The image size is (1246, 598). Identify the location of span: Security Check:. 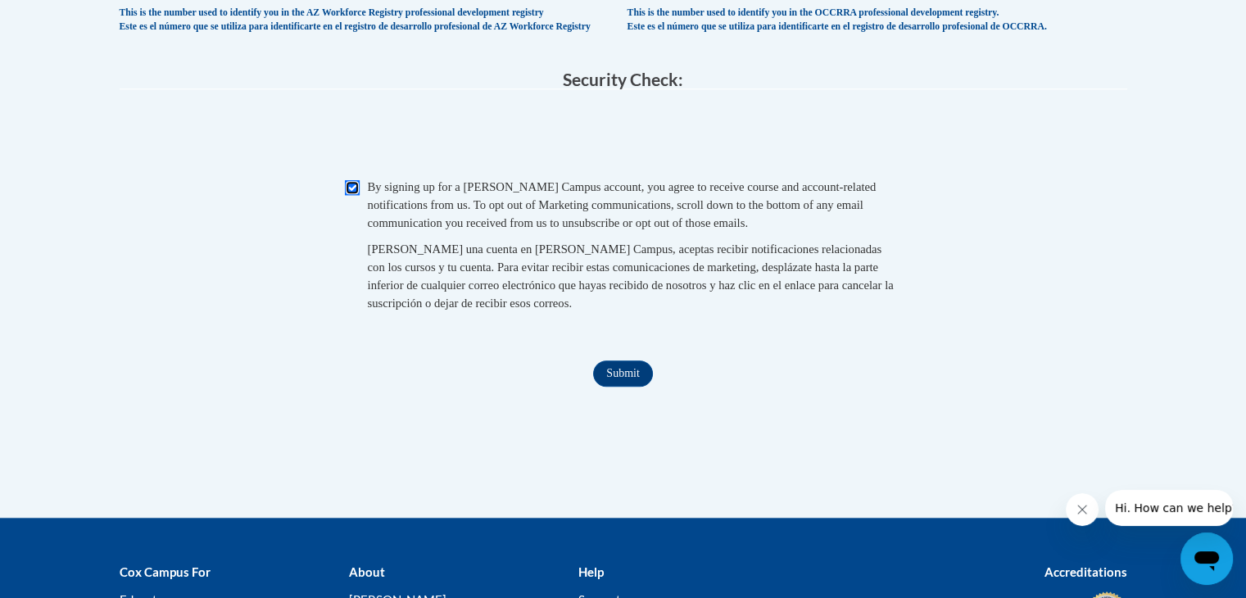
(623, 79).